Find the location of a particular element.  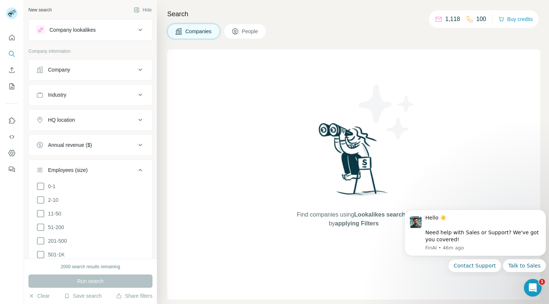

img: Surfe Illustration - Stars is located at coordinates (387, 112).